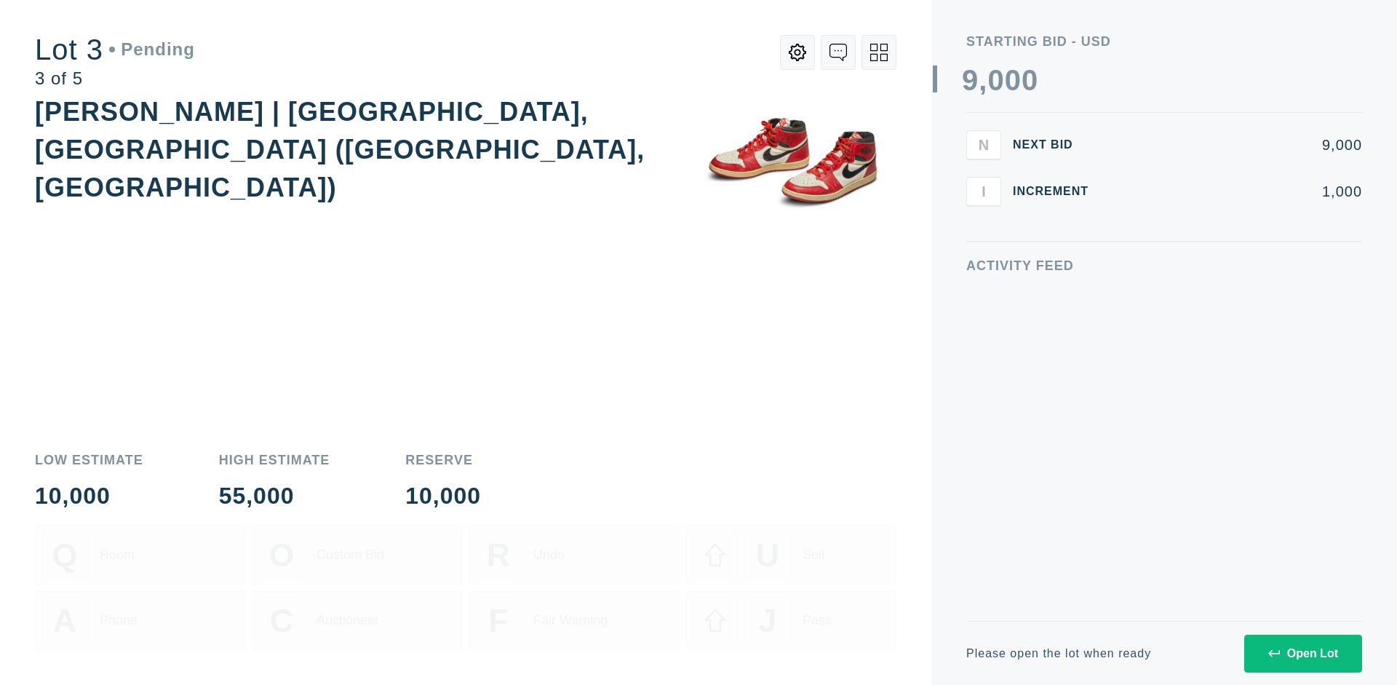 The image size is (1397, 685). Describe the element at coordinates (1237, 145) in the screenshot. I see `div: 9,000` at that location.